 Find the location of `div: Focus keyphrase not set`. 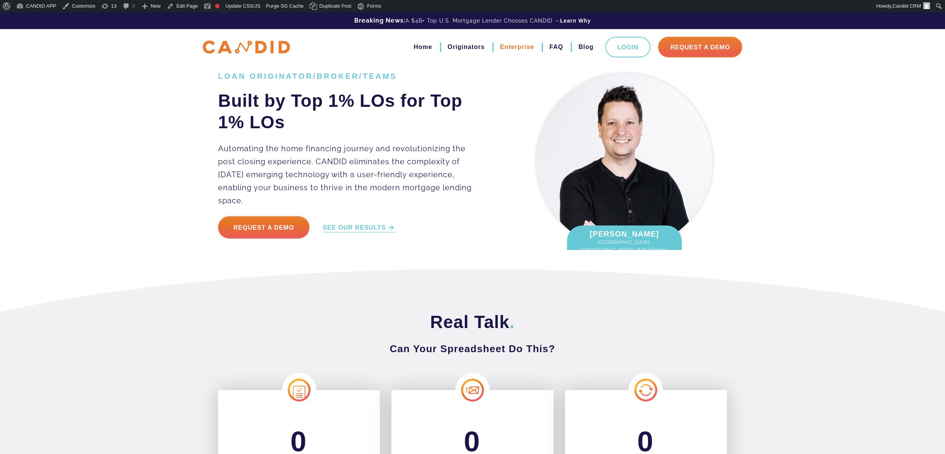

div: Focus keyphrase not set is located at coordinates (217, 6).